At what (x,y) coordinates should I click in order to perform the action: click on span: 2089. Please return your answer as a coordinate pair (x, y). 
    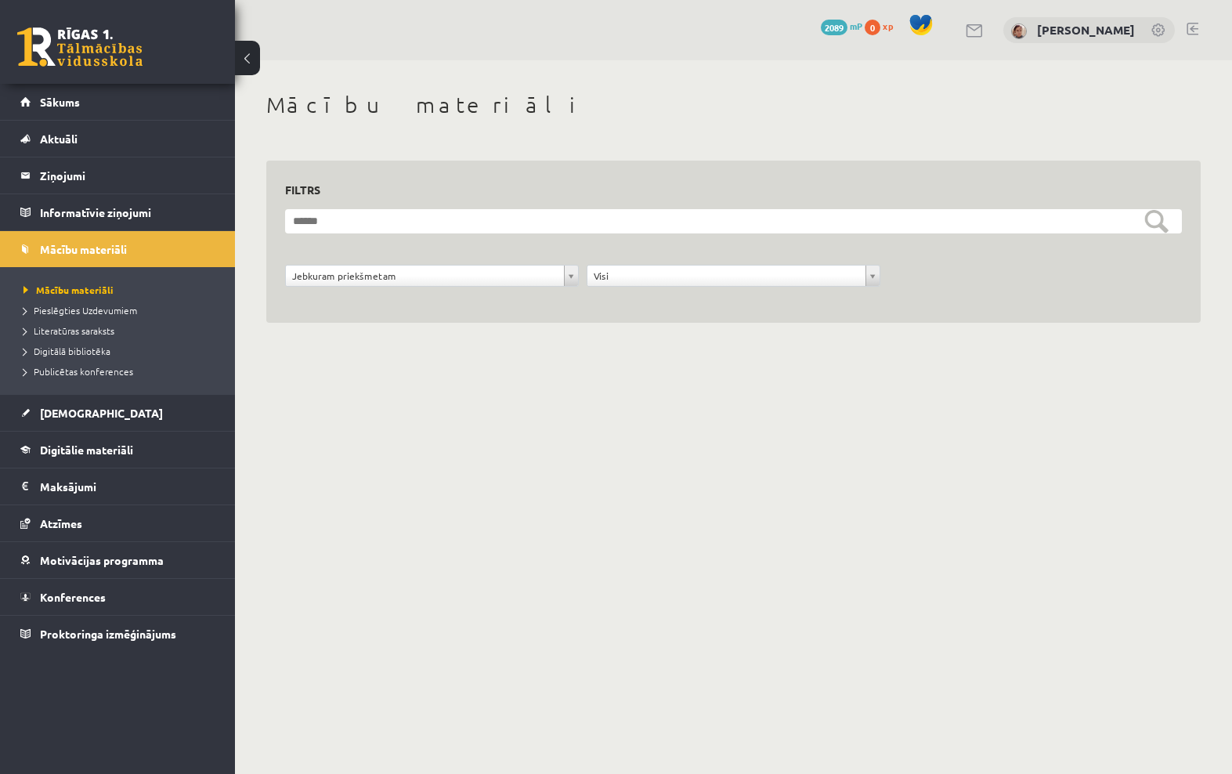
    Looking at the image, I should click on (834, 27).